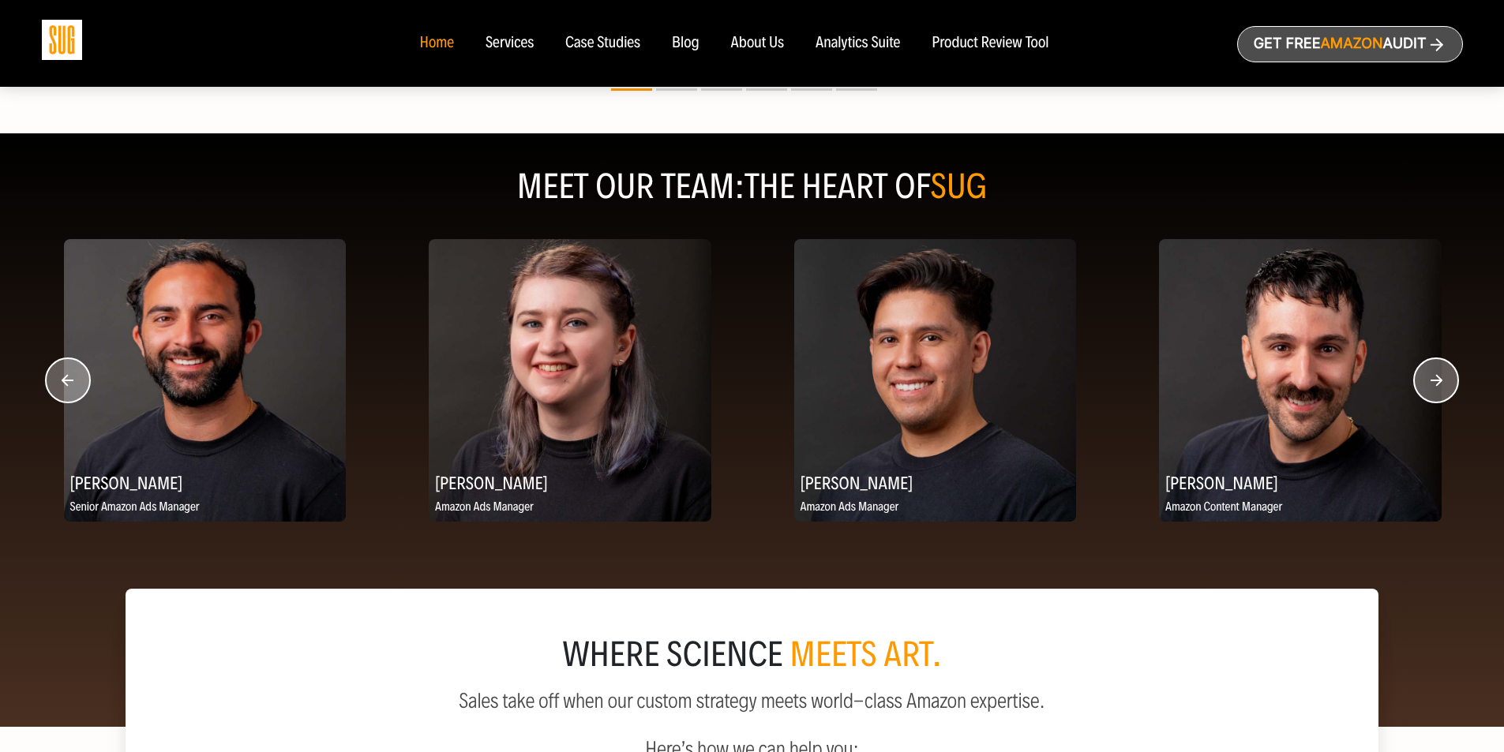  Describe the element at coordinates (685, 43) in the screenshot. I see `div: Blog` at that location.